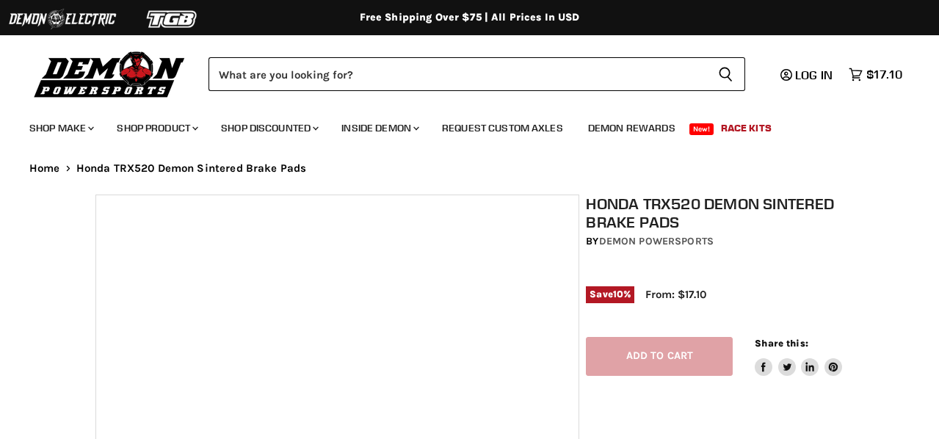 This screenshot has height=439, width=939. I want to click on ul: Main menu, so click(458, 125).